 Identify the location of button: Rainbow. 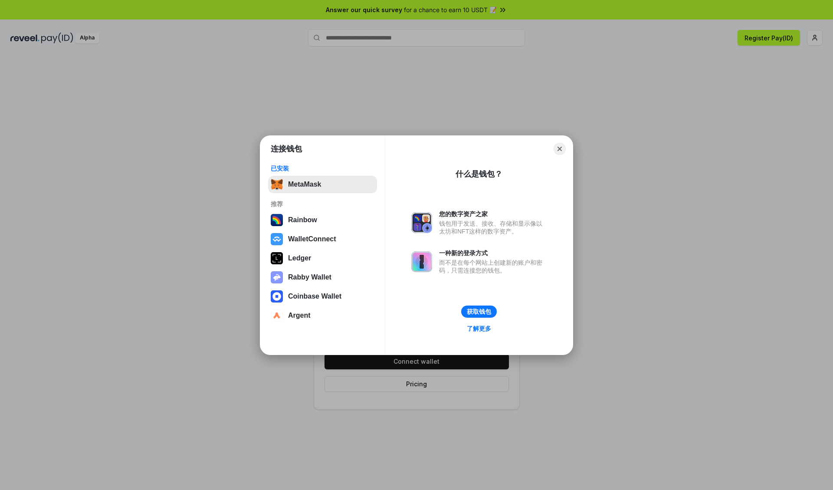
(322, 220).